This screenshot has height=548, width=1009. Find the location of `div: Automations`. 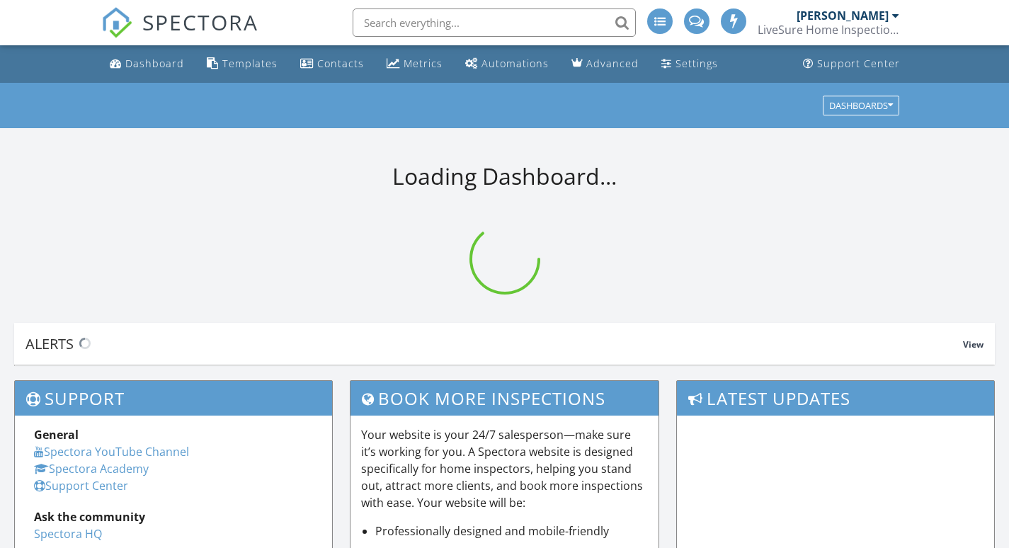

div: Automations is located at coordinates (515, 63).